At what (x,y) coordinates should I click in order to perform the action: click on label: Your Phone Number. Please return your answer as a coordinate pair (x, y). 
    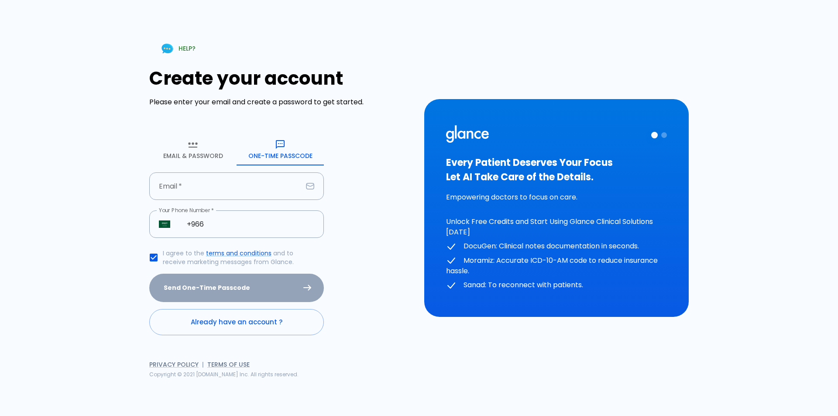
    Looking at the image, I should click on (186, 210).